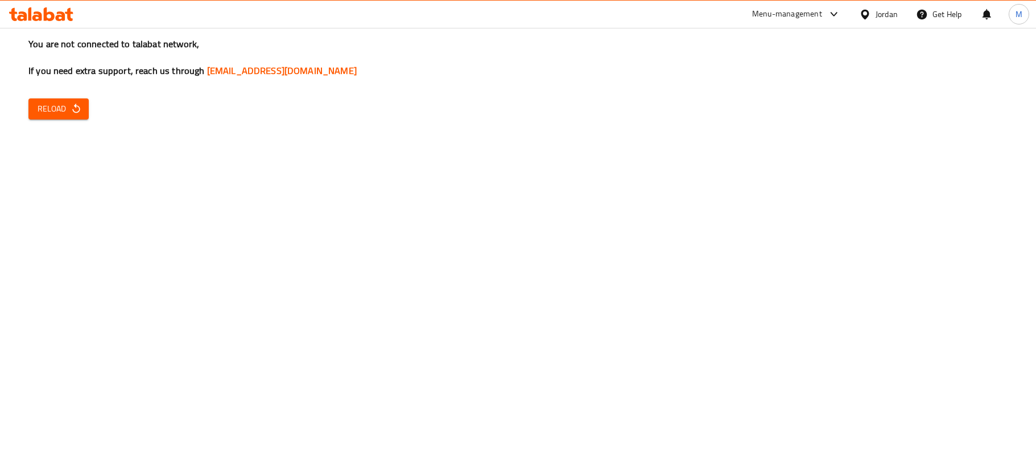 This screenshot has width=1036, height=454. What do you see at coordinates (886, 14) in the screenshot?
I see `div: Jordan` at bounding box center [886, 14].